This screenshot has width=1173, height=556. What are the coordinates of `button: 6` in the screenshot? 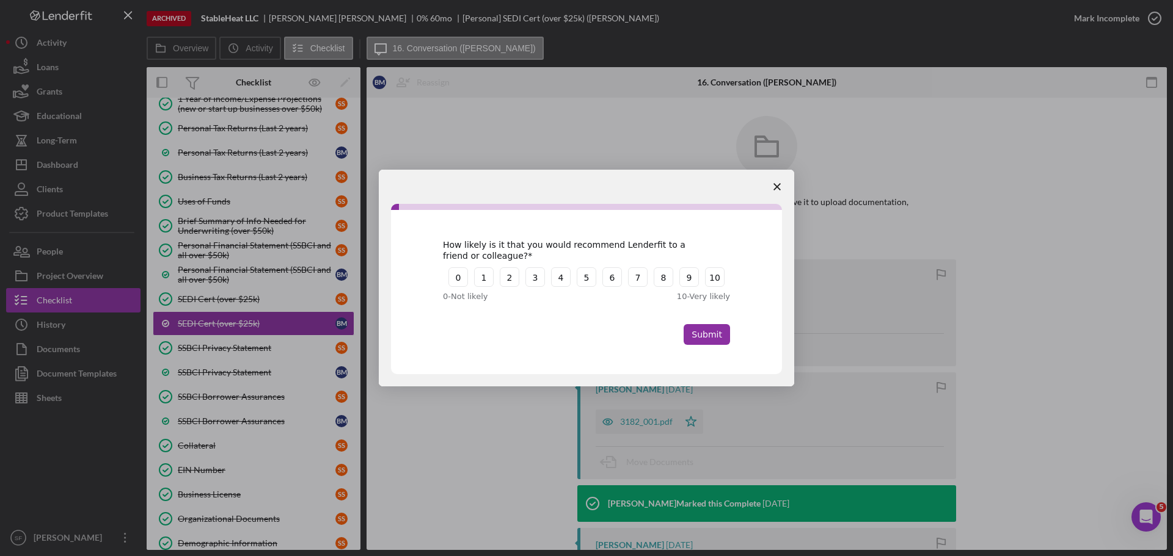 It's located at (612, 277).